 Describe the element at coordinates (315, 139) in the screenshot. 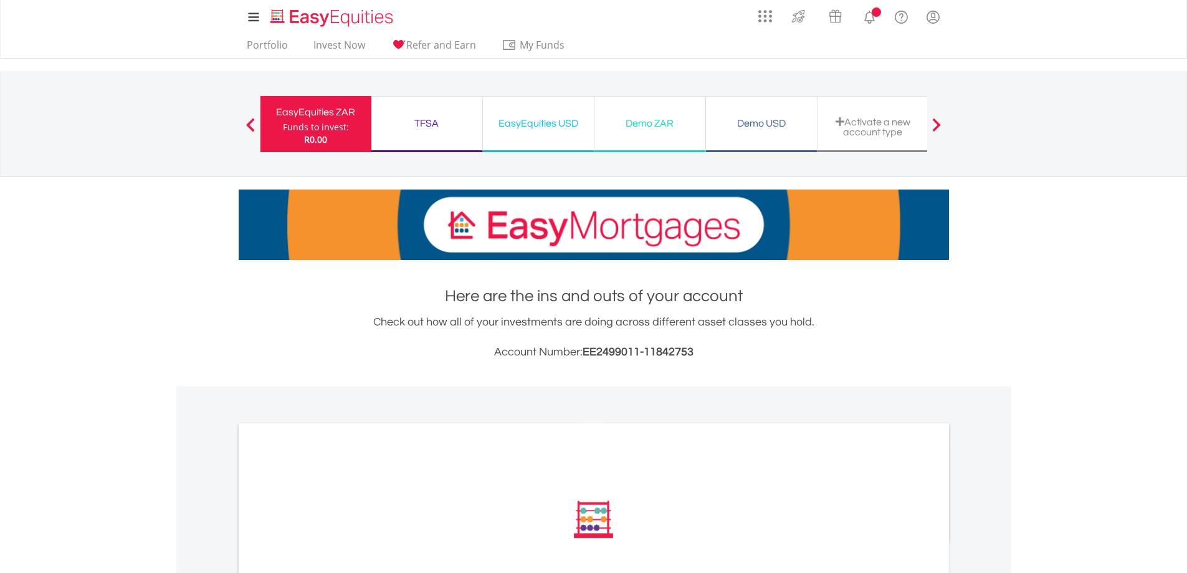

I see `span: R0.00` at that location.